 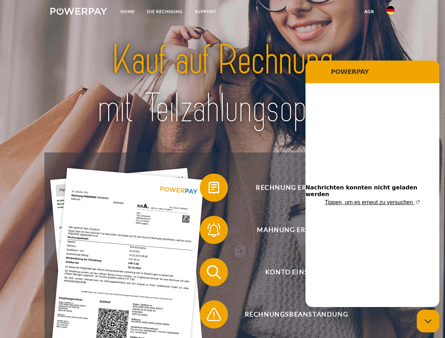 What do you see at coordinates (291, 272) in the screenshot?
I see `button: Konto einsehen` at bounding box center [291, 272].